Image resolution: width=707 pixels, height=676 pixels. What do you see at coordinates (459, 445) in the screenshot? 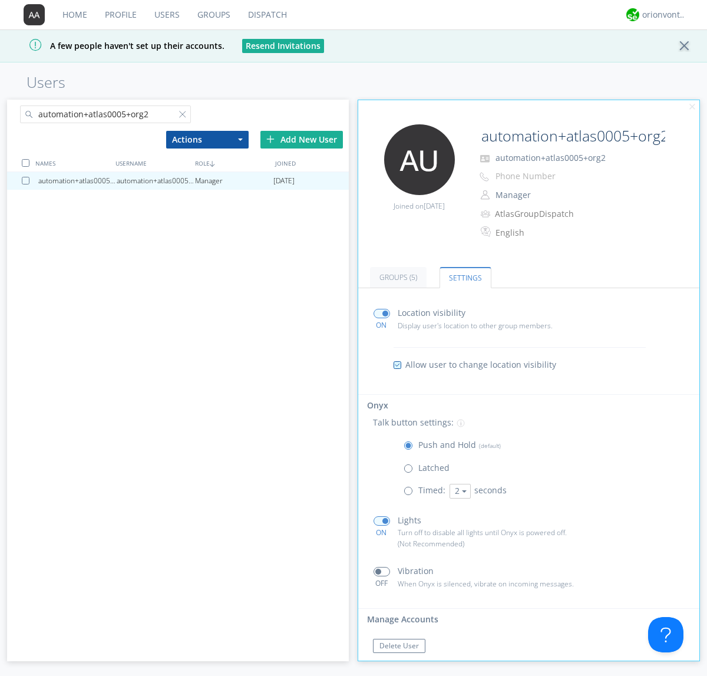
I see `p: Push and Hold` at bounding box center [459, 445].